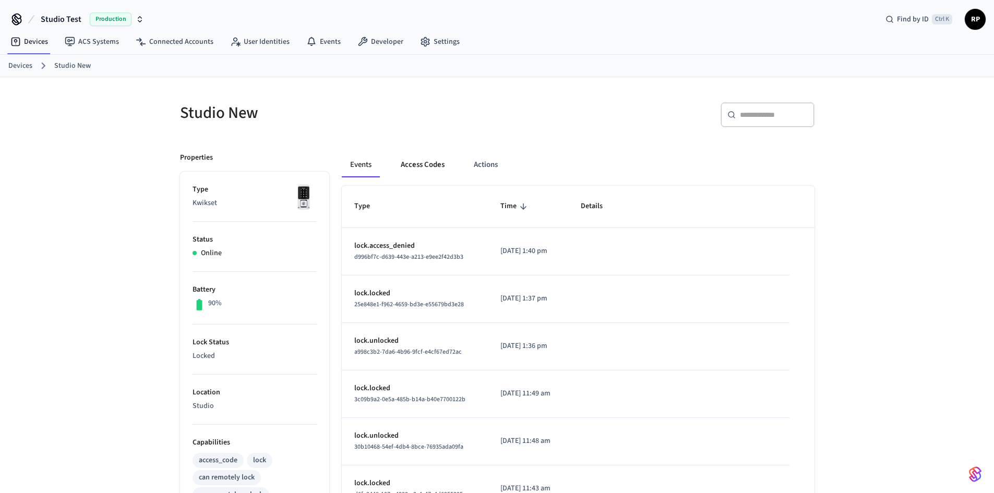 The height and width of the screenshot is (493, 994). What do you see at coordinates (255, 240) in the screenshot?
I see `p: Status` at bounding box center [255, 240].